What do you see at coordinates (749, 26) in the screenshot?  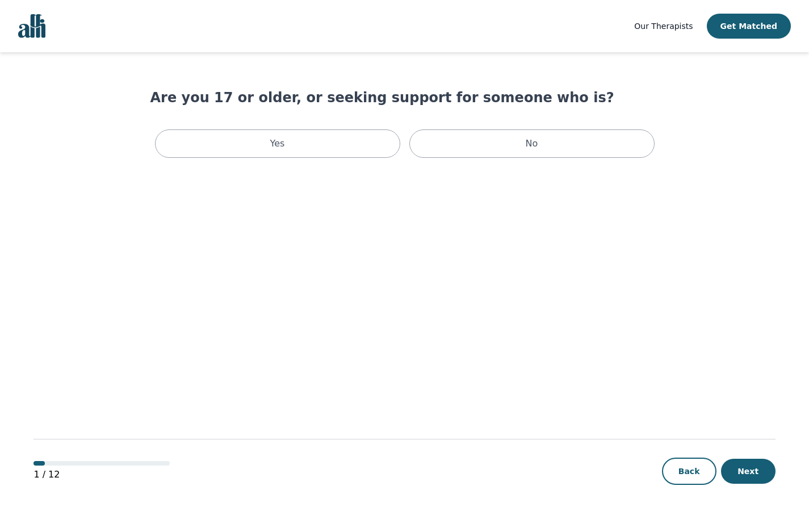 I see `button: Get Matched` at bounding box center [749, 26].